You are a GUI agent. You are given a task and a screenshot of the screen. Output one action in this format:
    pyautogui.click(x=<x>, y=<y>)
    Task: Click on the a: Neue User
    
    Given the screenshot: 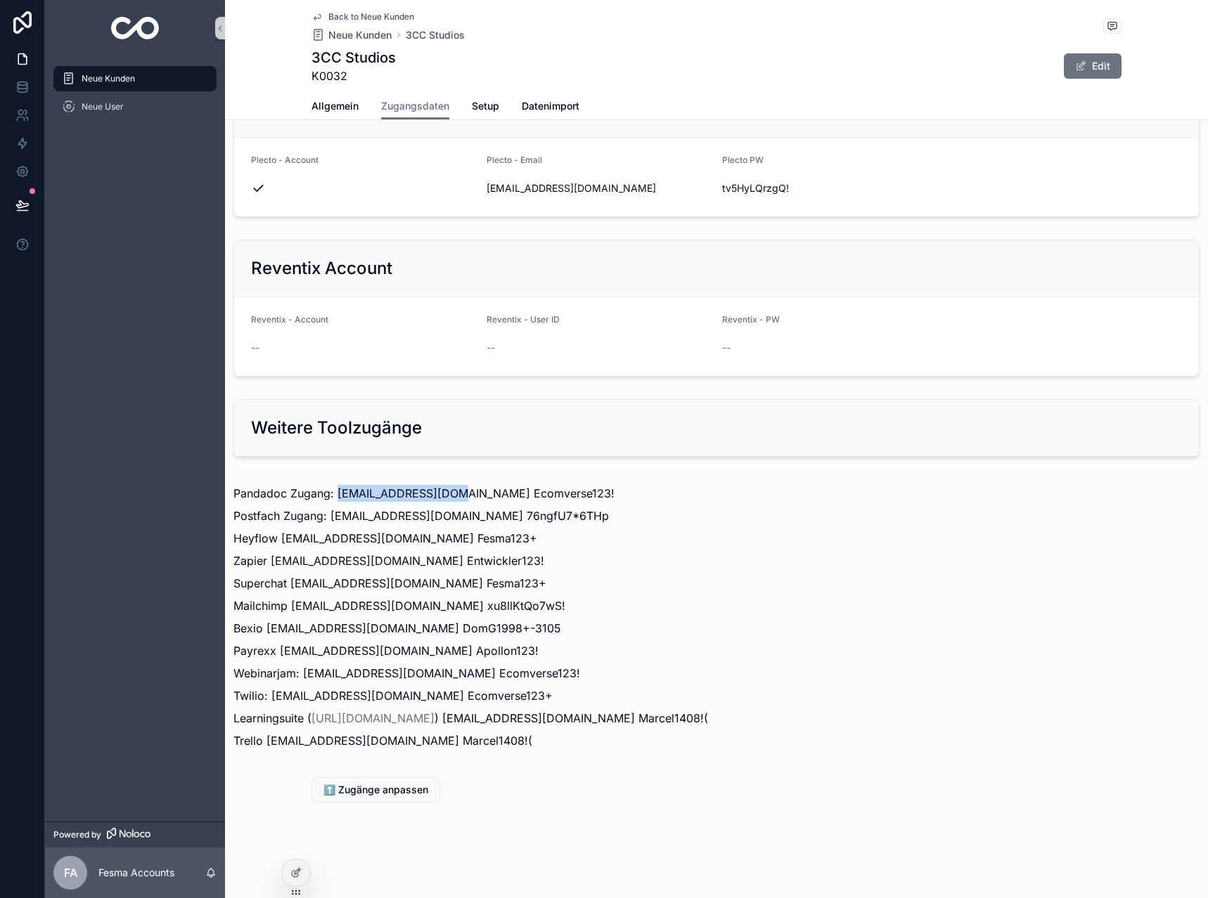 What is the action you would take?
    pyautogui.click(x=135, y=107)
    